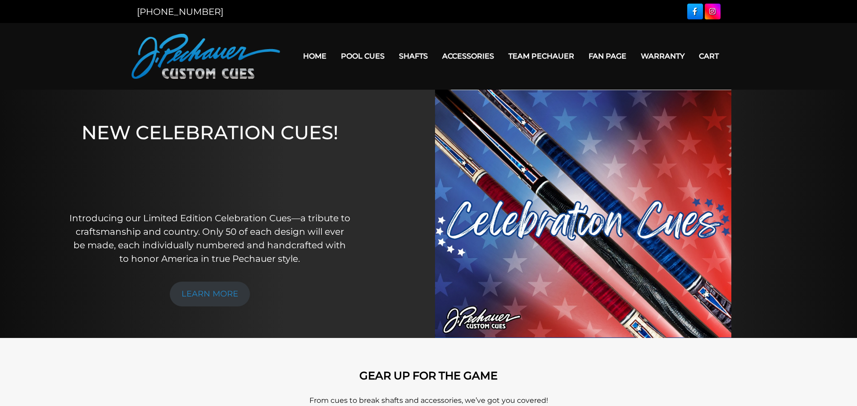 This screenshot has width=857, height=406. Describe the element at coordinates (429, 400) in the screenshot. I see `p: From cues to break shafts and accessories, we’ve got you covered!` at that location.